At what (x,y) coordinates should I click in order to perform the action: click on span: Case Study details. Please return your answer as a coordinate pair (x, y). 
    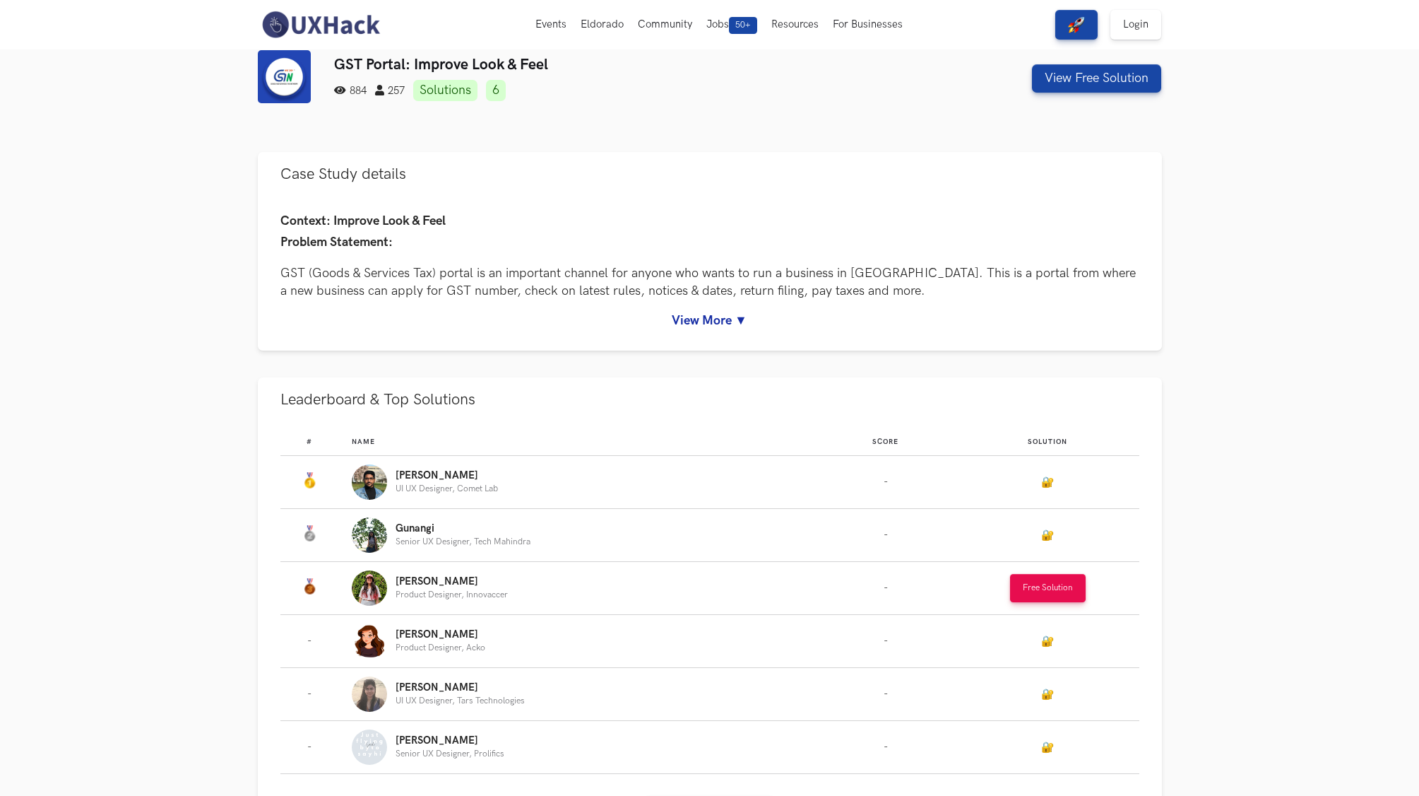
    Looking at the image, I should click on (343, 174).